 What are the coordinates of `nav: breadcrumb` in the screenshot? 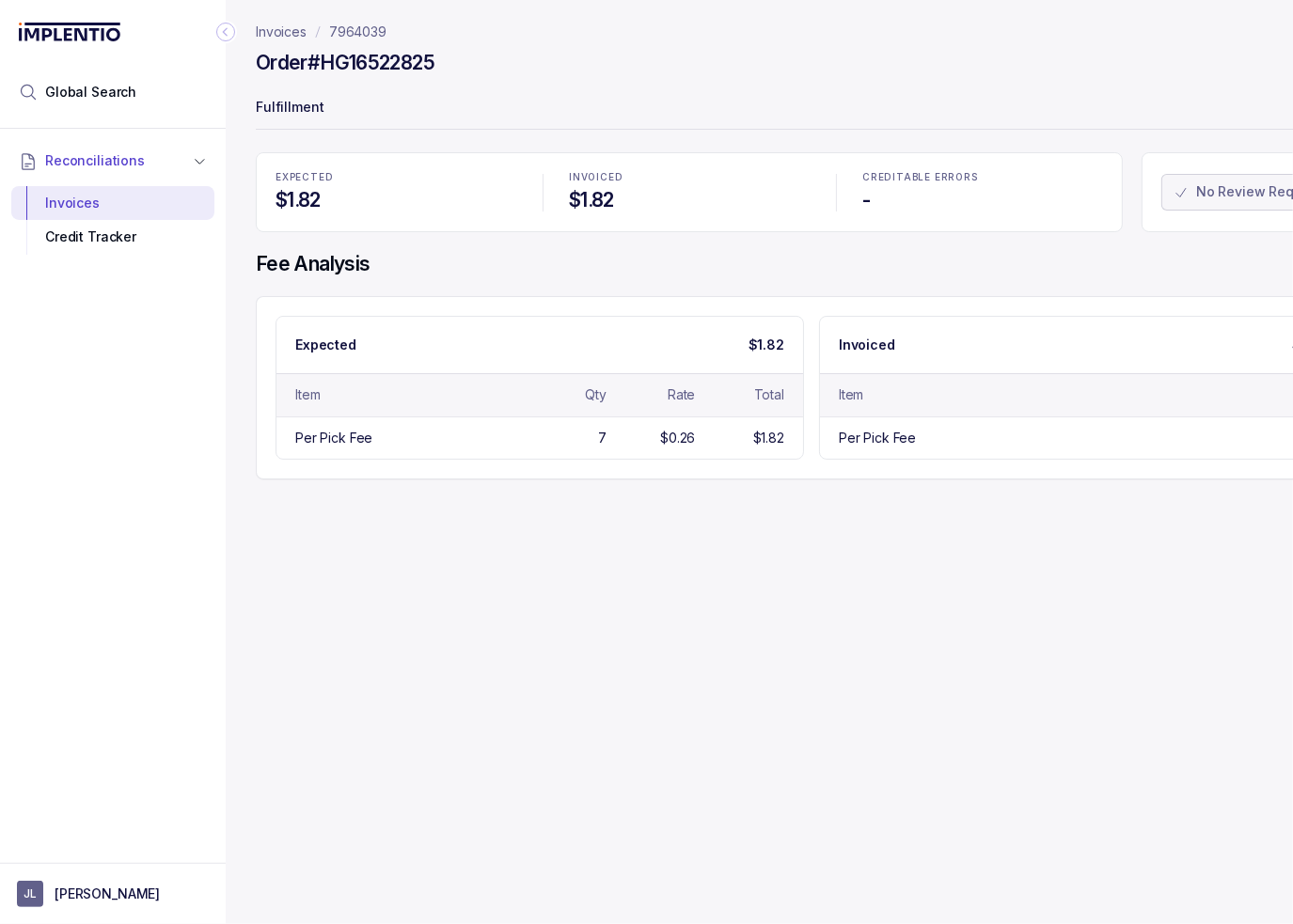 It's located at (320, 32).